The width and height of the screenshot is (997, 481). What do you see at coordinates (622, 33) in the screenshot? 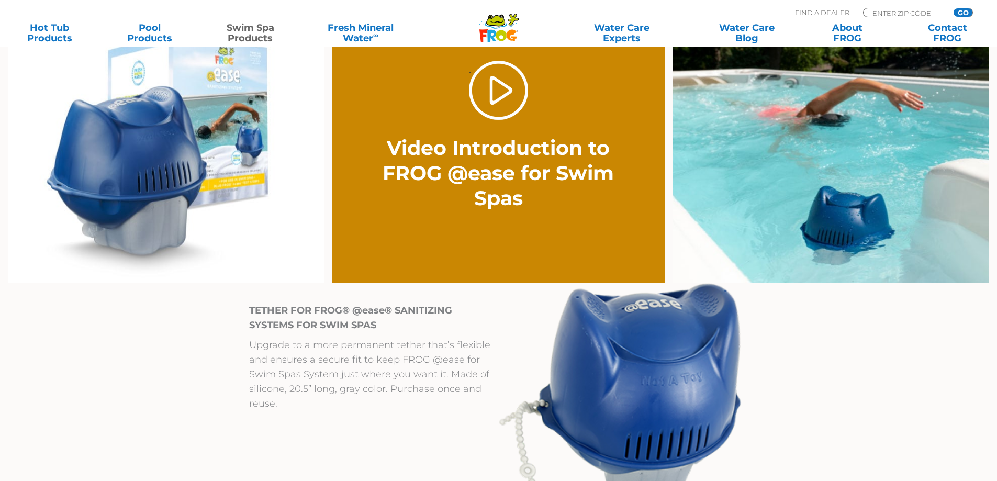
I see `a: Water CareExperts` at bounding box center [622, 33].